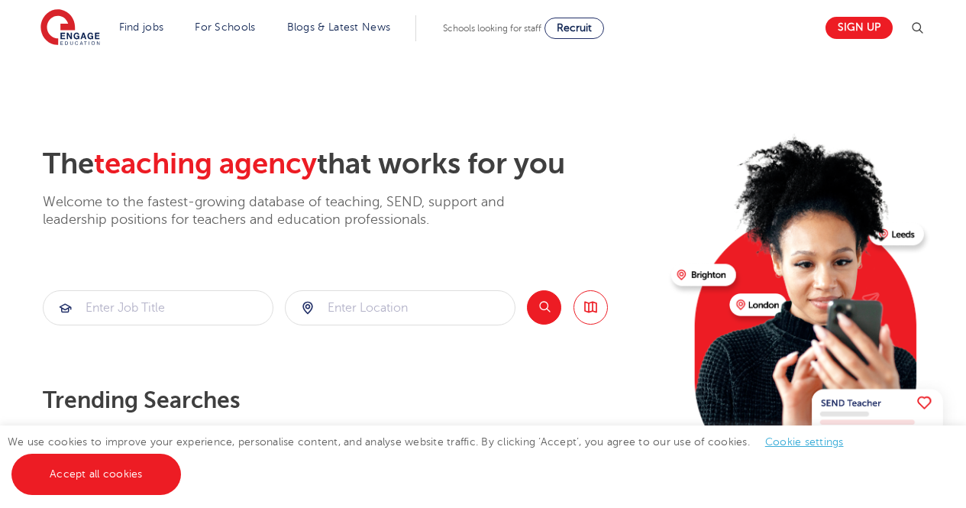 The height and width of the screenshot is (508, 966). Describe the element at coordinates (433, 457) in the screenshot. I see `span: We use cookies to improve your experience, personalise content, and analyse website traffic. By c...` at that location.